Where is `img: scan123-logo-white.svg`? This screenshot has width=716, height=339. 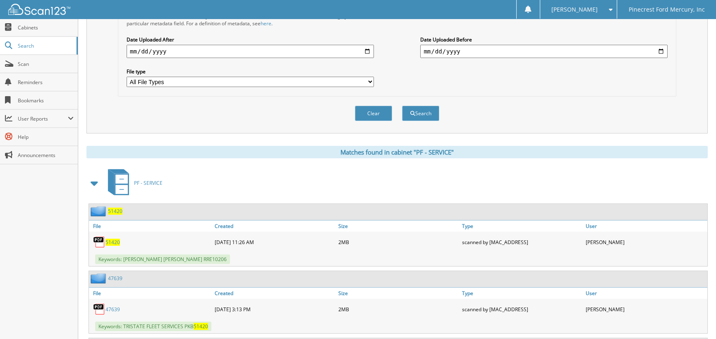
img: scan123-logo-white.svg is located at coordinates (39, 9).